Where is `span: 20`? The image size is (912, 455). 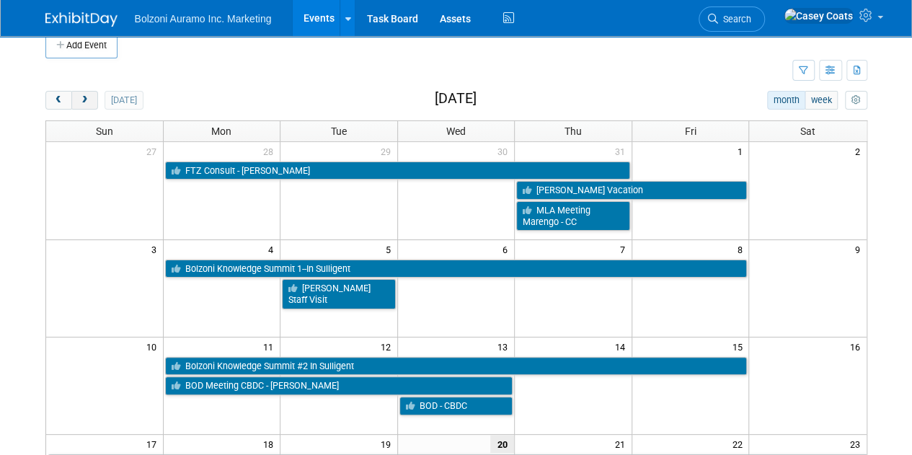
span: 20 is located at coordinates (502, 443).